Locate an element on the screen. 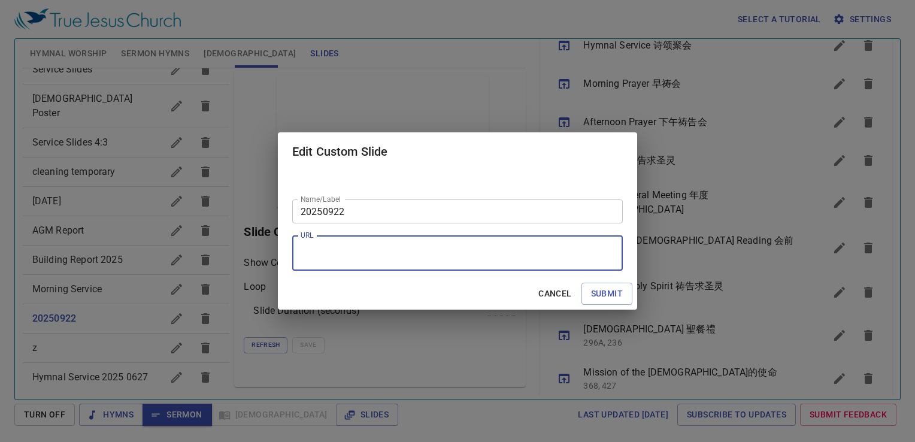 The width and height of the screenshot is (915, 442). span: Cancel is located at coordinates (555, 293).